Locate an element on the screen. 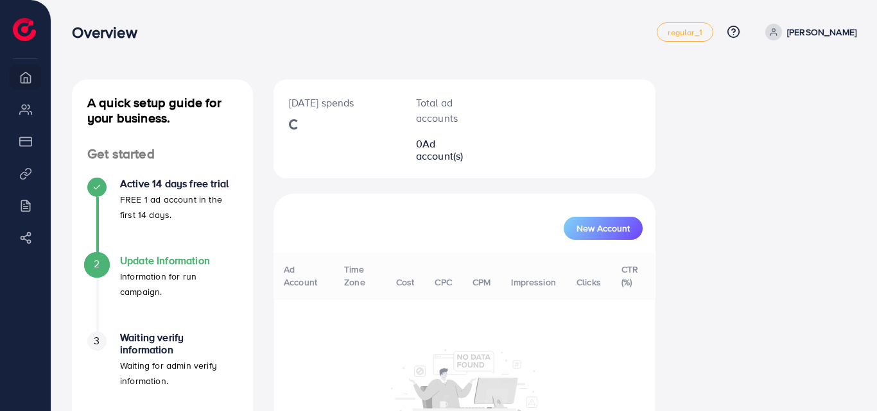 The height and width of the screenshot is (411, 877). span: 3 is located at coordinates (96, 341).